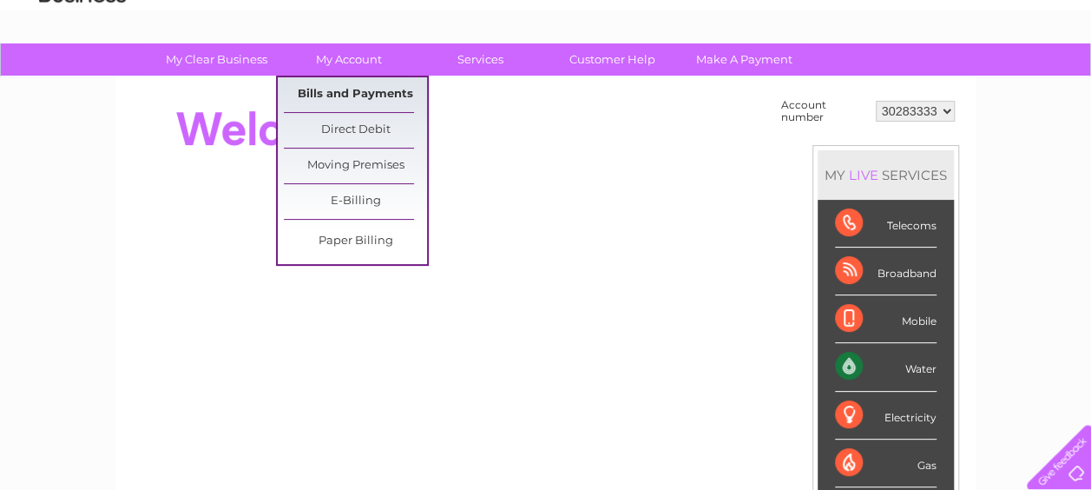 This screenshot has width=1091, height=490. I want to click on a: Make A Payment, so click(744, 59).